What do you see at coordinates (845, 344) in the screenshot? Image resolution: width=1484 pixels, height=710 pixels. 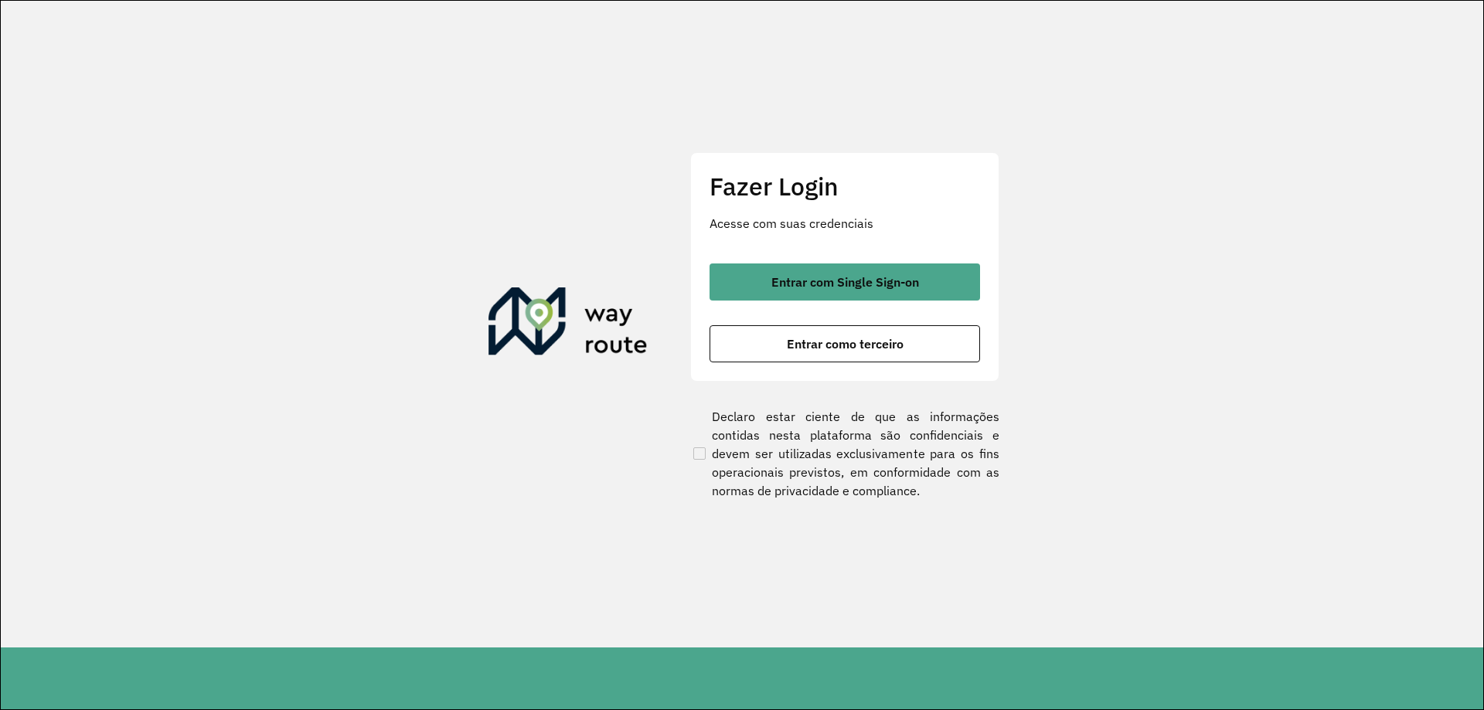 I see `span: Entrar como terceiro` at bounding box center [845, 344].